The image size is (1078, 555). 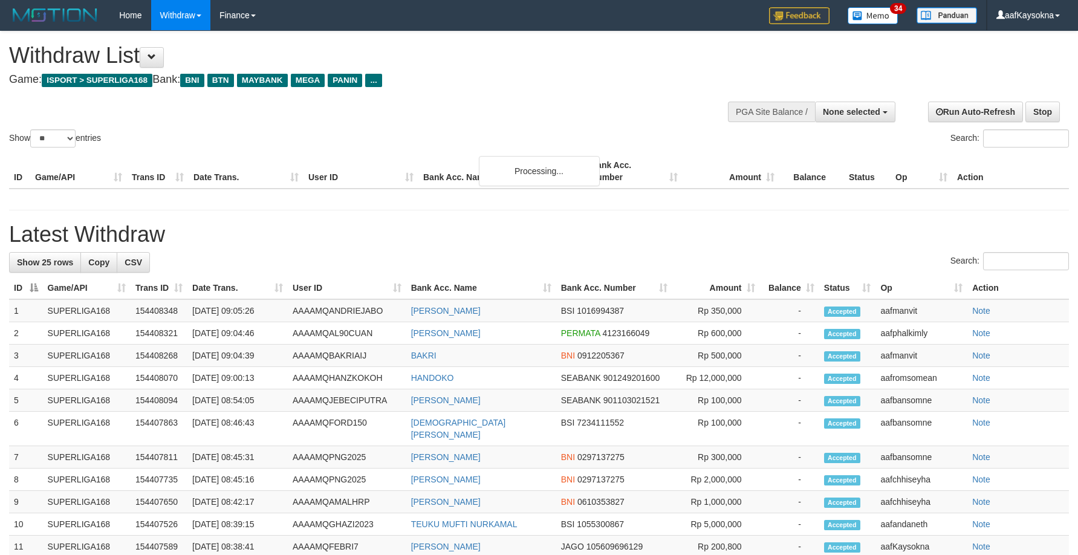 What do you see at coordinates (922, 171) in the screenshot?
I see `th: Op` at bounding box center [922, 171].